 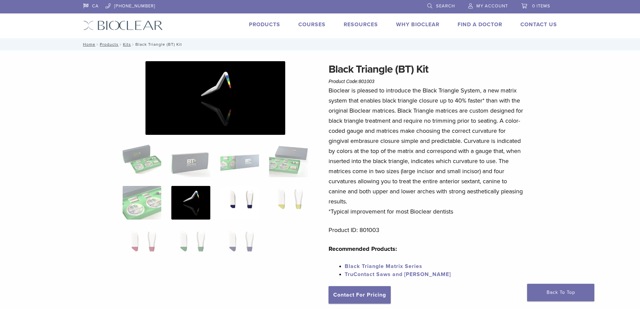 What do you see at coordinates (190, 245) in the screenshot?
I see `img: Black Triangle (BT) Kit - Image 10` at bounding box center [190, 245].